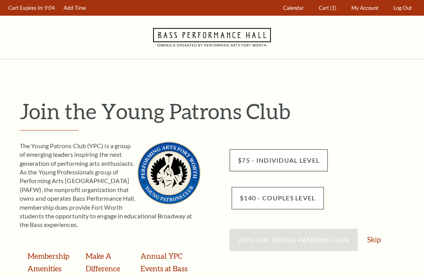 Image resolution: width=424 pixels, height=276 pixels. What do you see at coordinates (374, 239) in the screenshot?
I see `a: Skip` at bounding box center [374, 239].